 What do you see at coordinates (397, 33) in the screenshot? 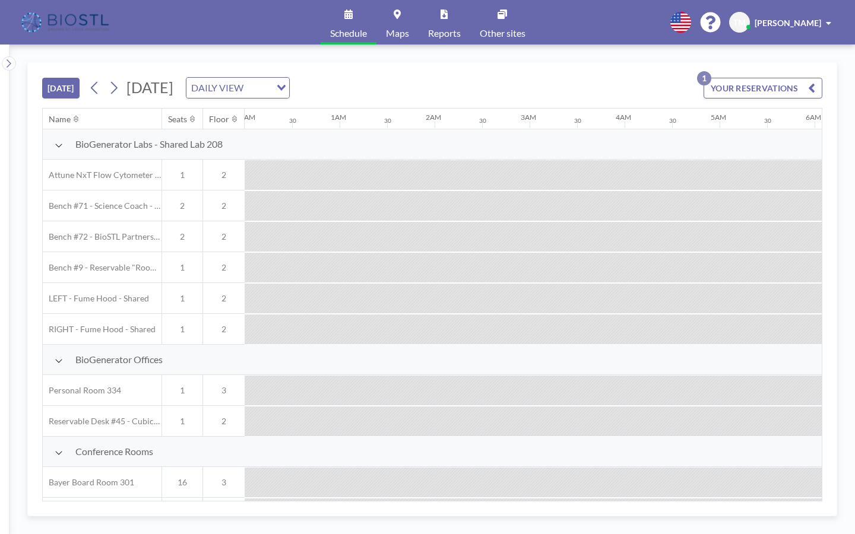
I see `span: Maps` at bounding box center [397, 33].